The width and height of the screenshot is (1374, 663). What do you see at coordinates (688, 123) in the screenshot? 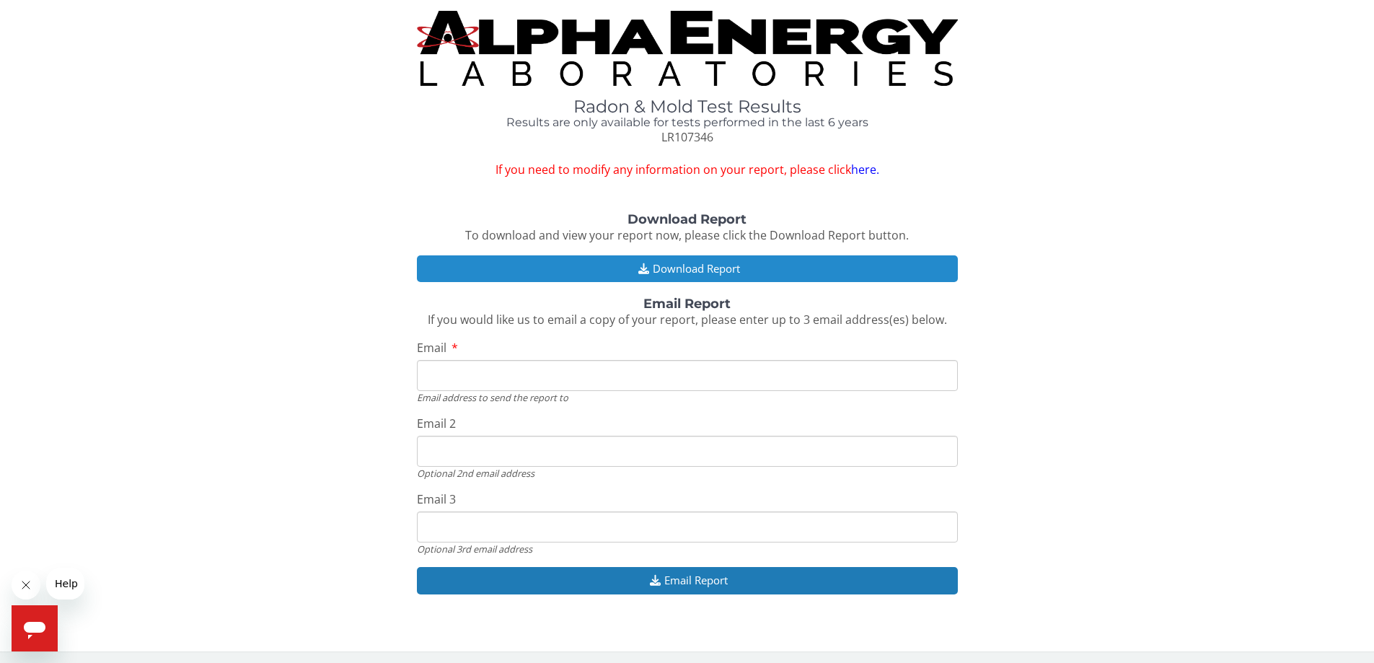
I see `h4: Results are only available for tests performed in the last 6 years` at bounding box center [688, 123].